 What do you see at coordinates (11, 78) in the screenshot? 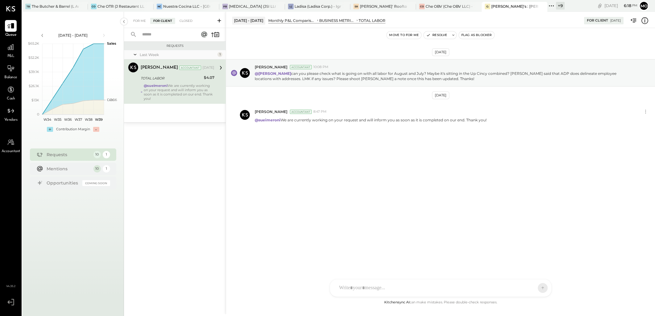
I see `span: Balance` at bounding box center [11, 78].